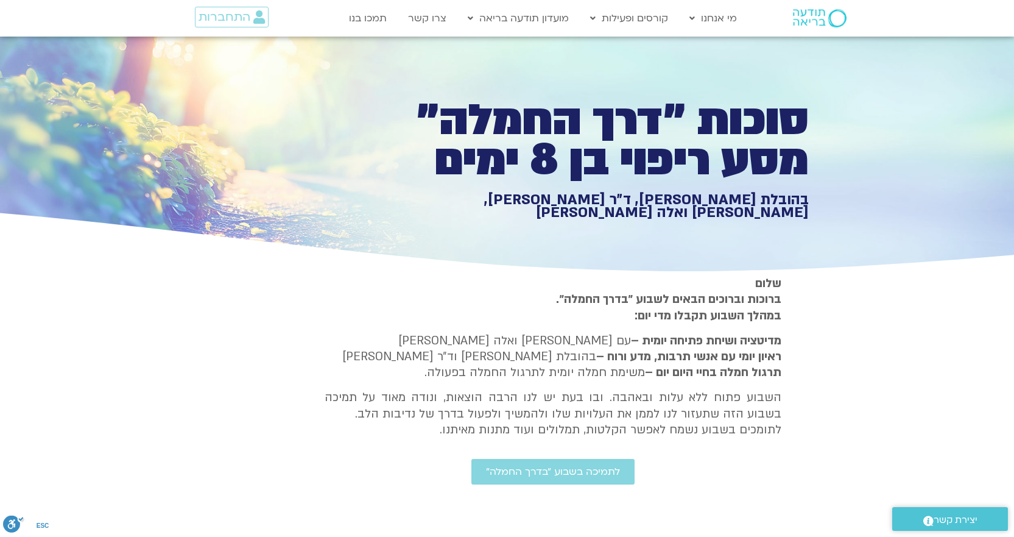 This screenshot has height=537, width=1014. Describe the element at coordinates (956, 520) in the screenshot. I see `span: יצירת קשר` at that location.